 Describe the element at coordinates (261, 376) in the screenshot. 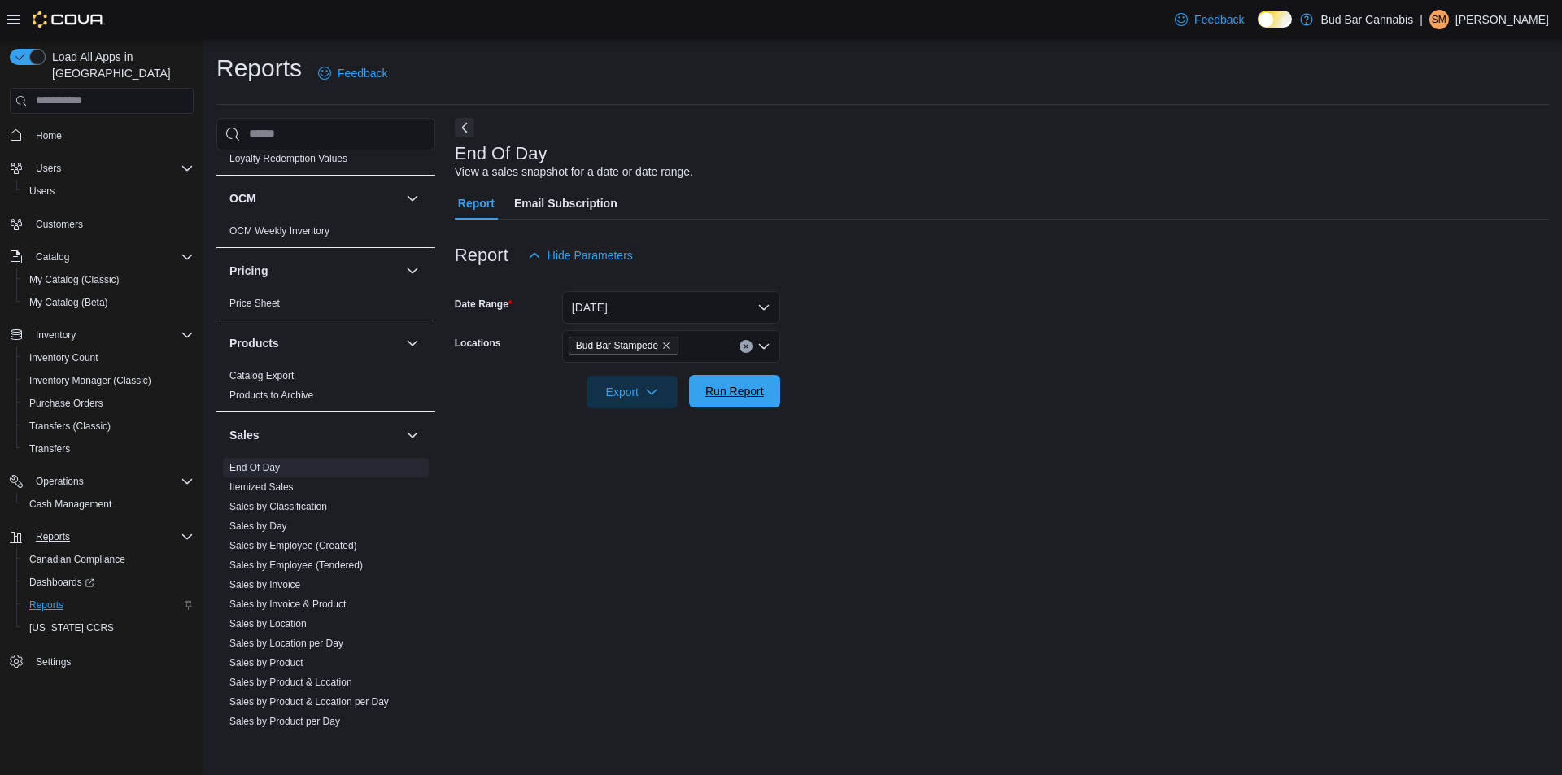

I see `a: Catalog Export` at that location.